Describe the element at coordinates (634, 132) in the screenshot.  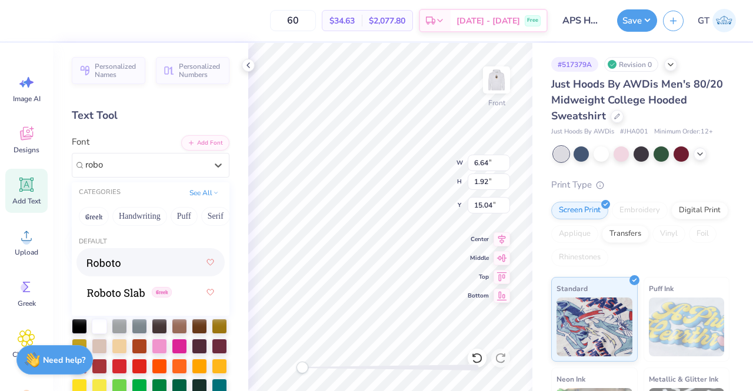
I see `span: # JHA001` at that location.